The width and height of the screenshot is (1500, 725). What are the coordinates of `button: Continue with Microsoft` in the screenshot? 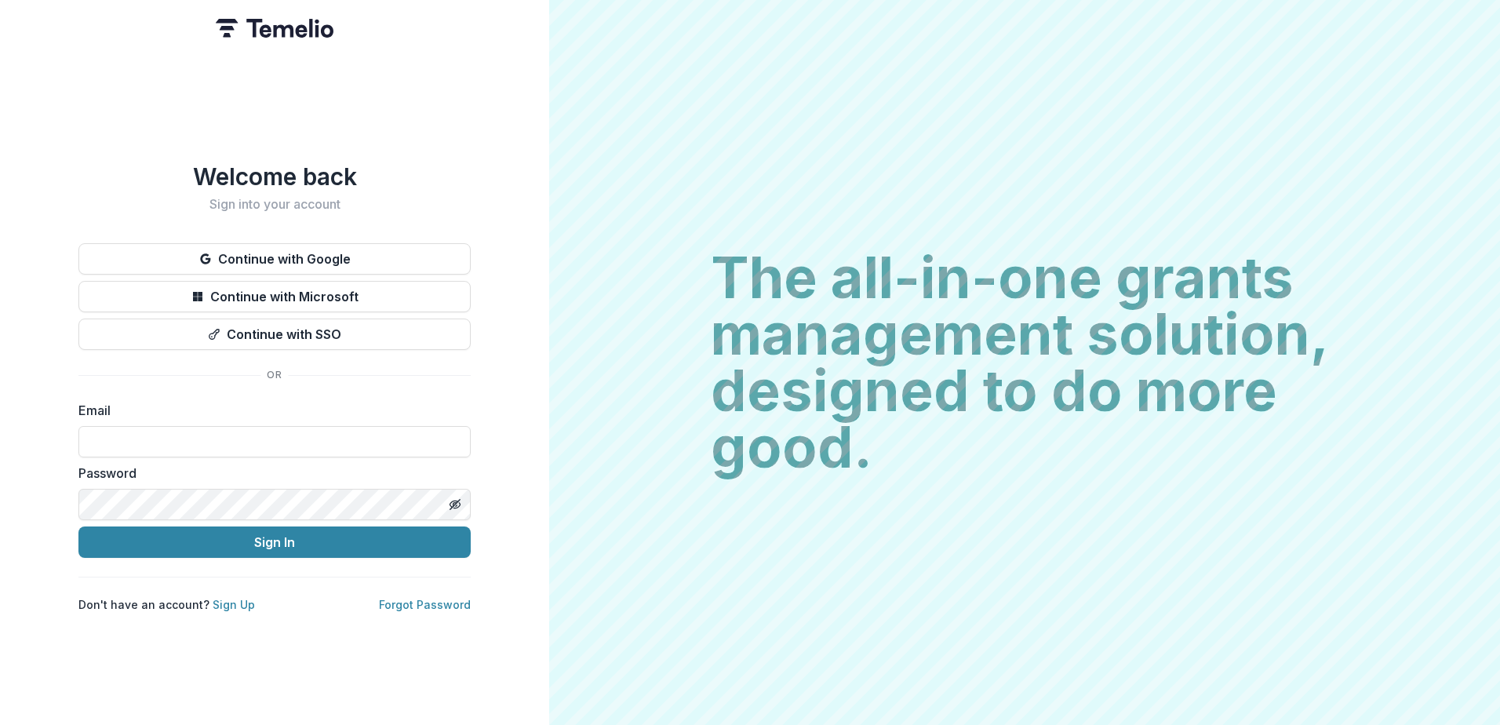 It's located at (275, 296).